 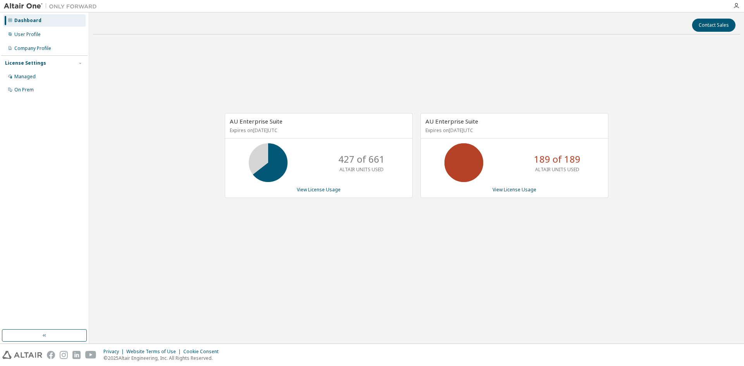 I want to click on div: License Settings, so click(x=26, y=63).